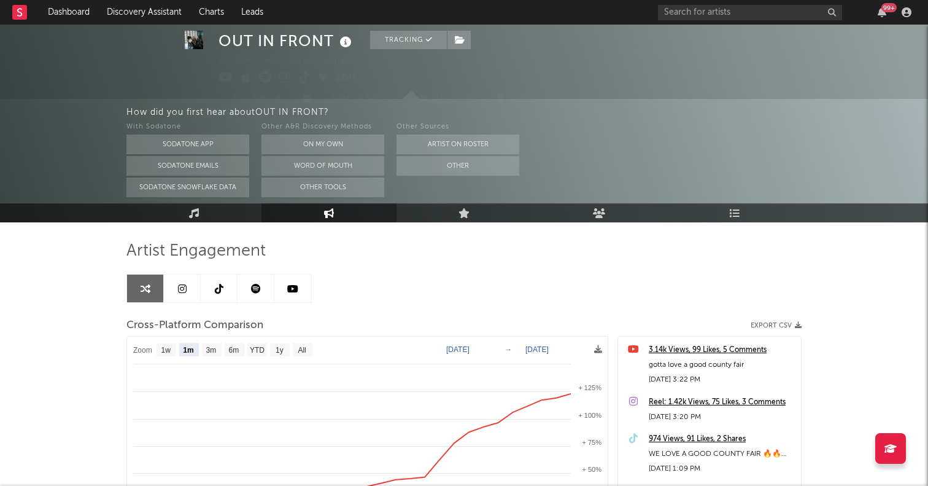  Describe the element at coordinates (739, 37) in the screenshot. I see `span: 39,105` at that location.